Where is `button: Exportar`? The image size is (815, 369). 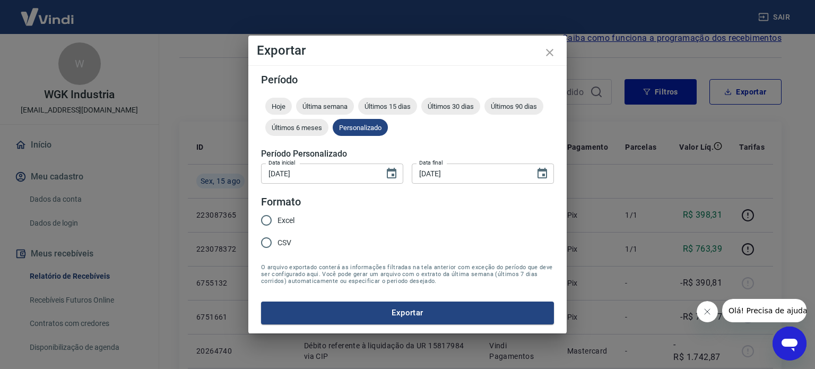
button: Exportar is located at coordinates (407, 312).